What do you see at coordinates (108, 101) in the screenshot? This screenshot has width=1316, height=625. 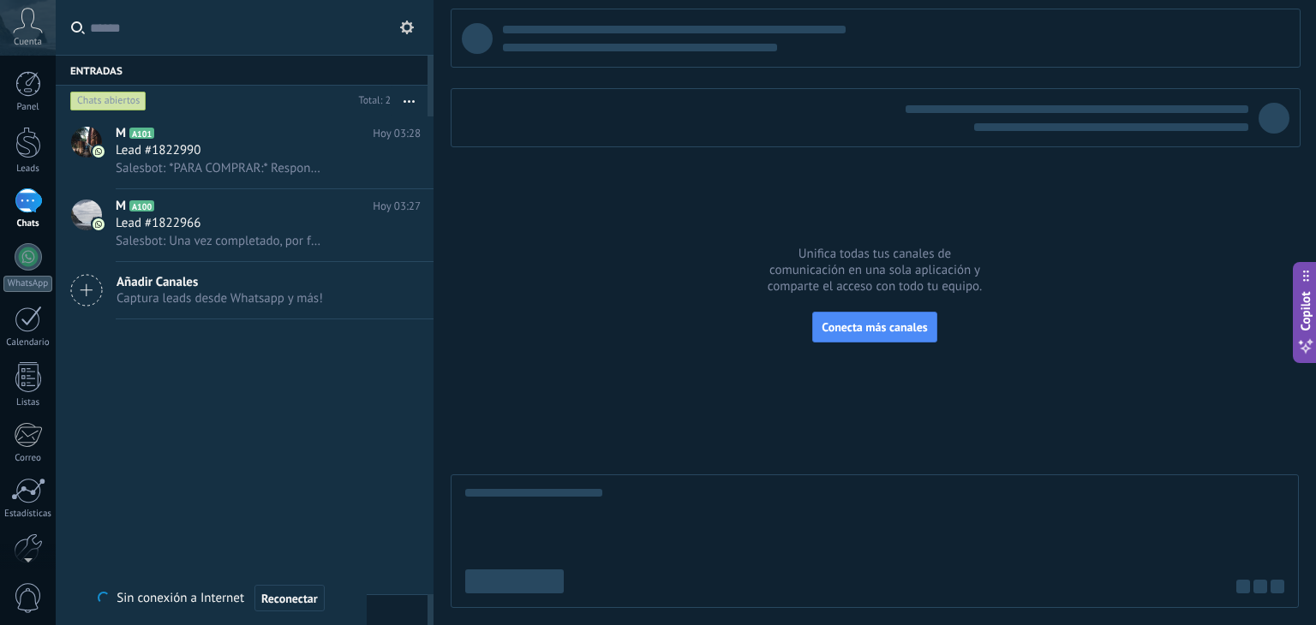 I see `div: Chats abiertos` at bounding box center [108, 101].